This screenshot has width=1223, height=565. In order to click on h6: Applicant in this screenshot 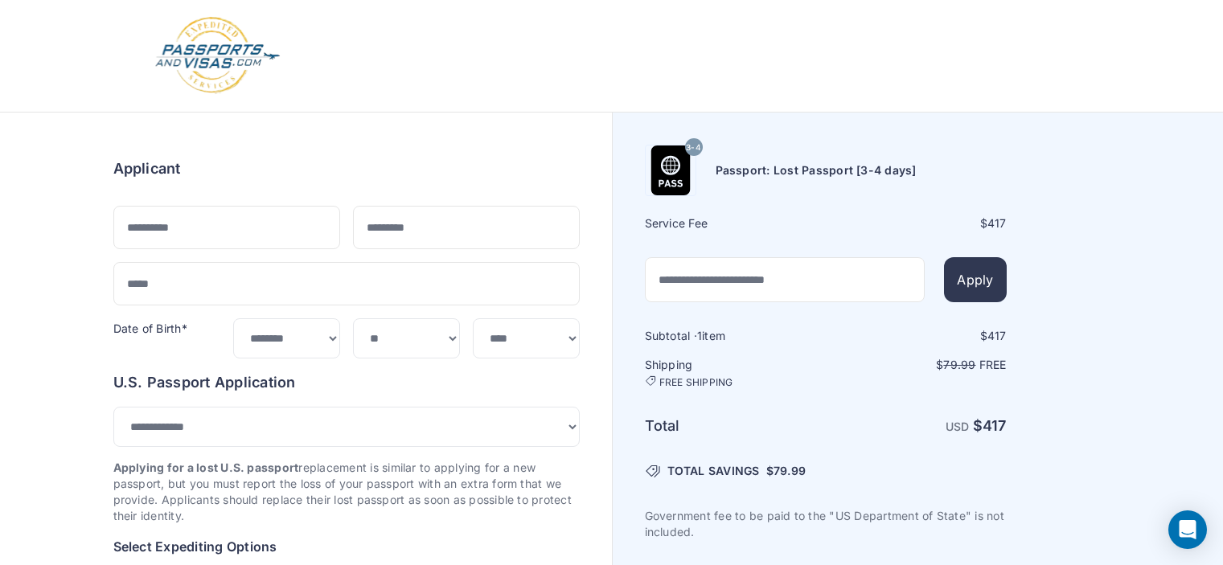, I will do `click(147, 169)`.